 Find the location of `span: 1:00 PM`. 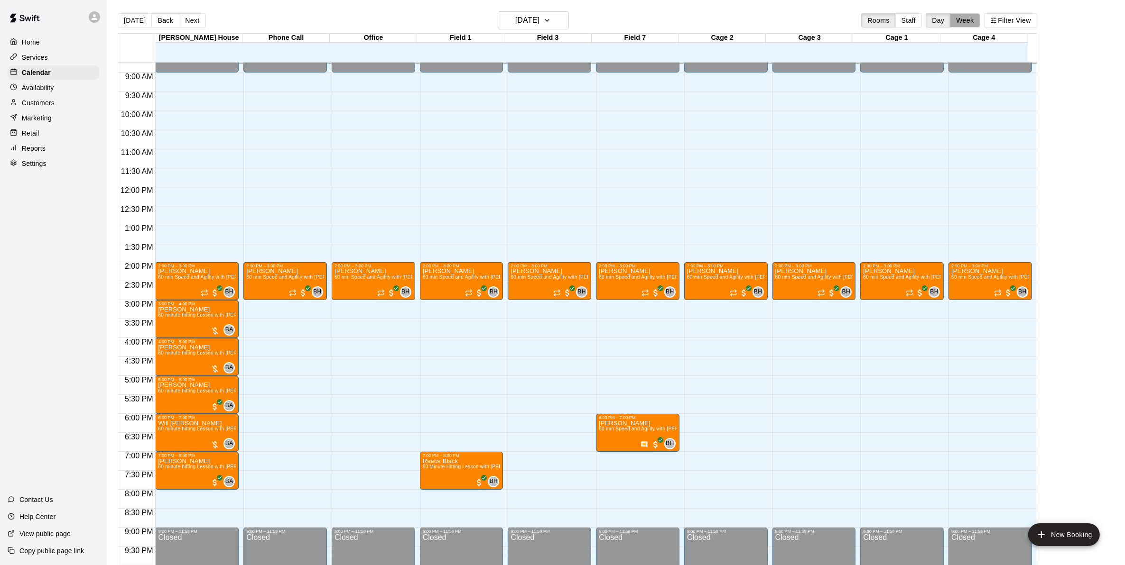

span: 1:00 PM is located at coordinates (139, 228).